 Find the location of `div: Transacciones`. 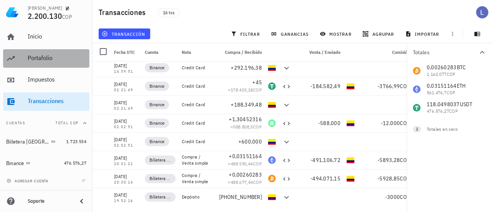

div: Transacciones is located at coordinates (57, 101).